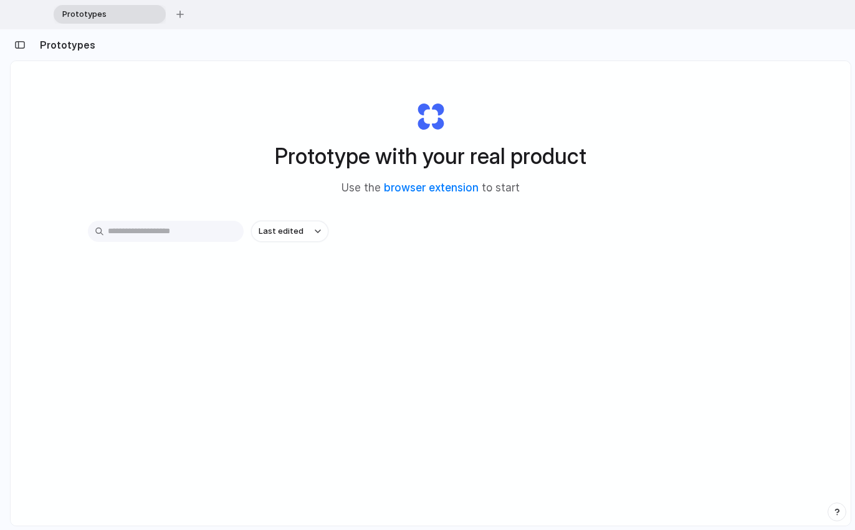 This screenshot has width=855, height=530. What do you see at coordinates (65, 45) in the screenshot?
I see `h2: Prototypes` at bounding box center [65, 45].